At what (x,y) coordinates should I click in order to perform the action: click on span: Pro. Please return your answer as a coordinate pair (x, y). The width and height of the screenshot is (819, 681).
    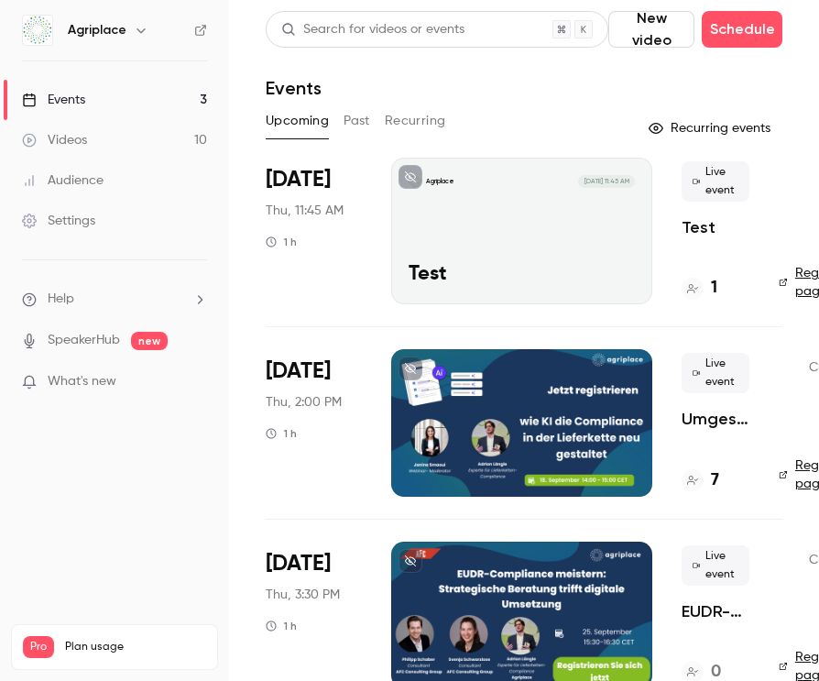
    Looking at the image, I should click on (38, 647).